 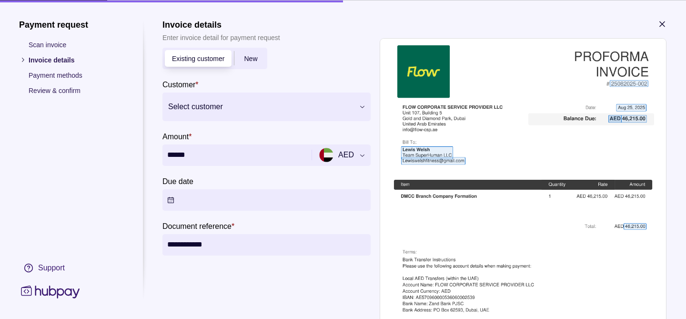 What do you see at coordinates (215, 58) in the screenshot?
I see `div: newRemitter` at bounding box center [215, 58].